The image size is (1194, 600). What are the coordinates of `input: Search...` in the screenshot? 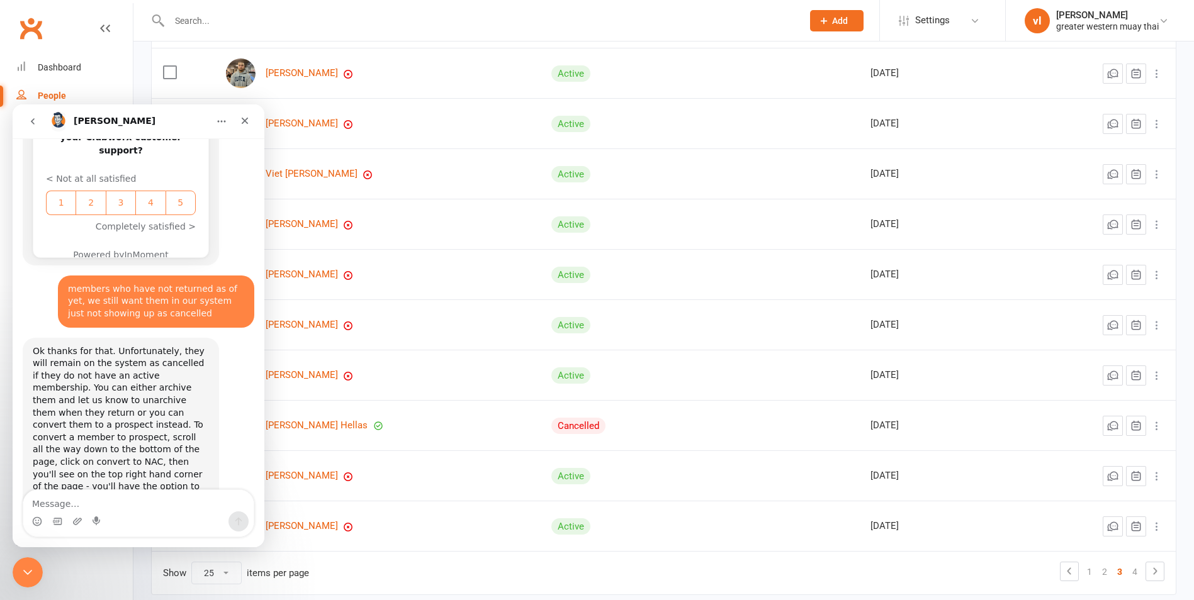 It's located at (479, 21).